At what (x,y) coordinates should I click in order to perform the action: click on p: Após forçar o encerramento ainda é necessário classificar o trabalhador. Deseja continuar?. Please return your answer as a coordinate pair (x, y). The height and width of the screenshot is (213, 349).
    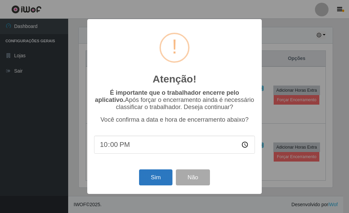
    Looking at the image, I should click on (174, 100).